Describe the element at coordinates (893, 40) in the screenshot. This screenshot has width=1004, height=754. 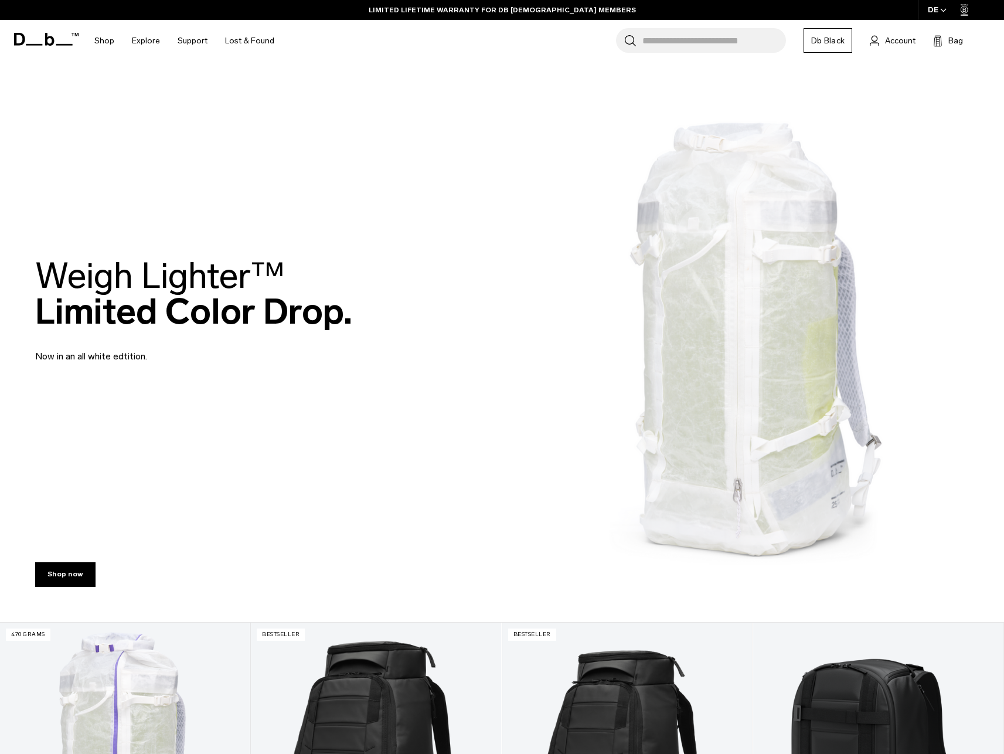
I see `a: Account` at that location.